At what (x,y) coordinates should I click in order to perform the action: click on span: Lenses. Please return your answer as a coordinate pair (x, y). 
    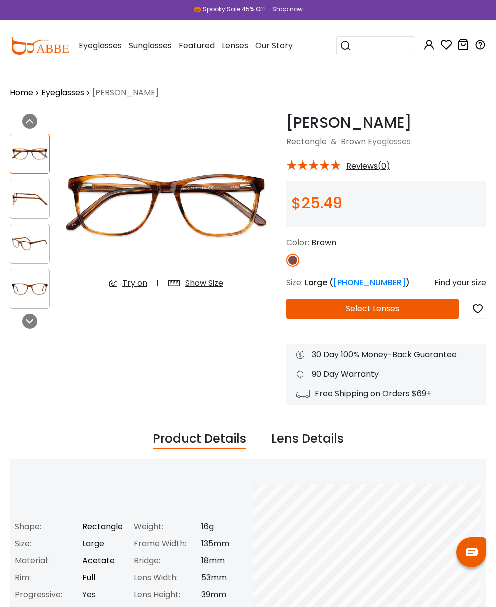
    Looking at the image, I should click on (235, 45).